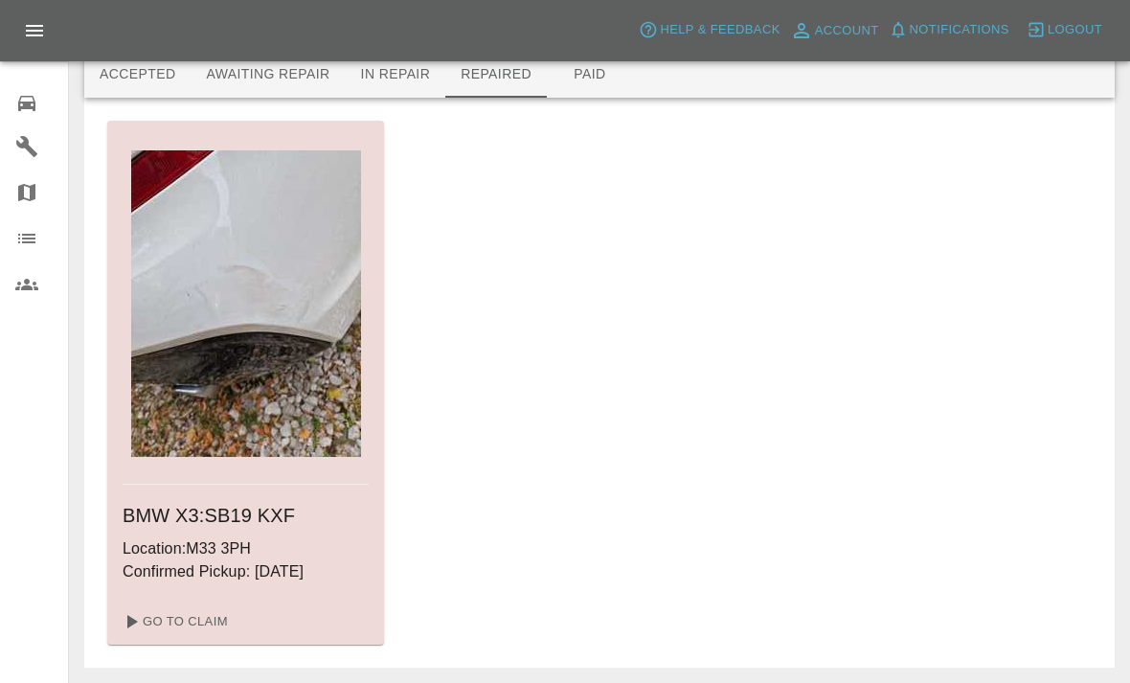  Describe the element at coordinates (1074, 30) in the screenshot. I see `span: Logout` at that location.